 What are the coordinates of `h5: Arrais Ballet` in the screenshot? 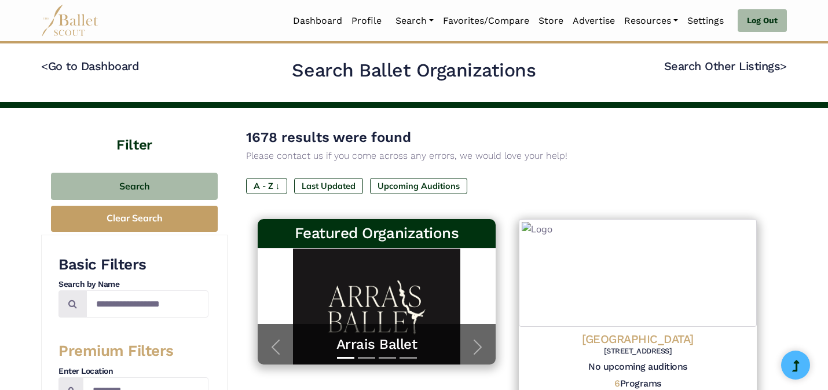 It's located at (376, 344).